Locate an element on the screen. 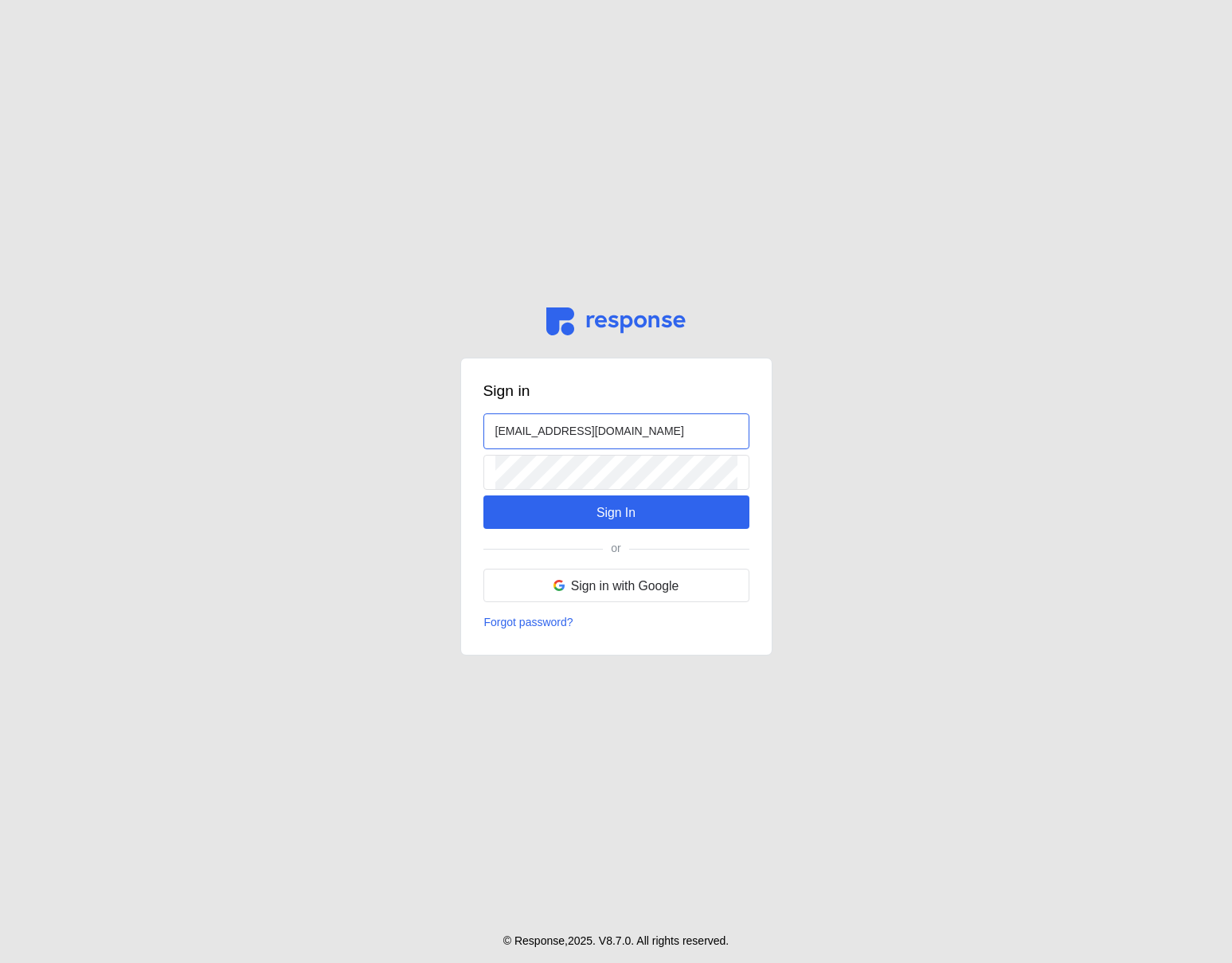 This screenshot has height=963, width=1232. button: Forgot password? is located at coordinates (529, 623).